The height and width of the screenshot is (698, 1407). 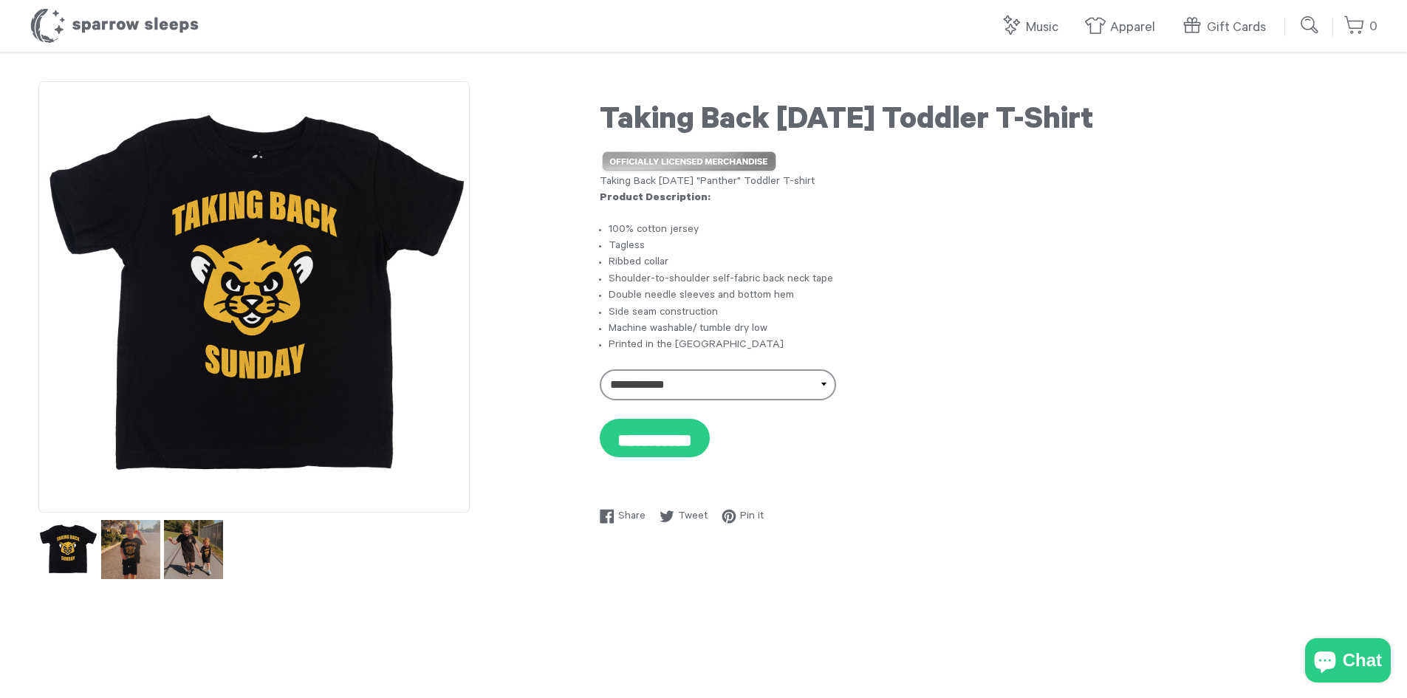 What do you see at coordinates (988, 280) in the screenshot?
I see `li: Shoulder-to-shoulder self-fabric back neck tape` at bounding box center [988, 280].